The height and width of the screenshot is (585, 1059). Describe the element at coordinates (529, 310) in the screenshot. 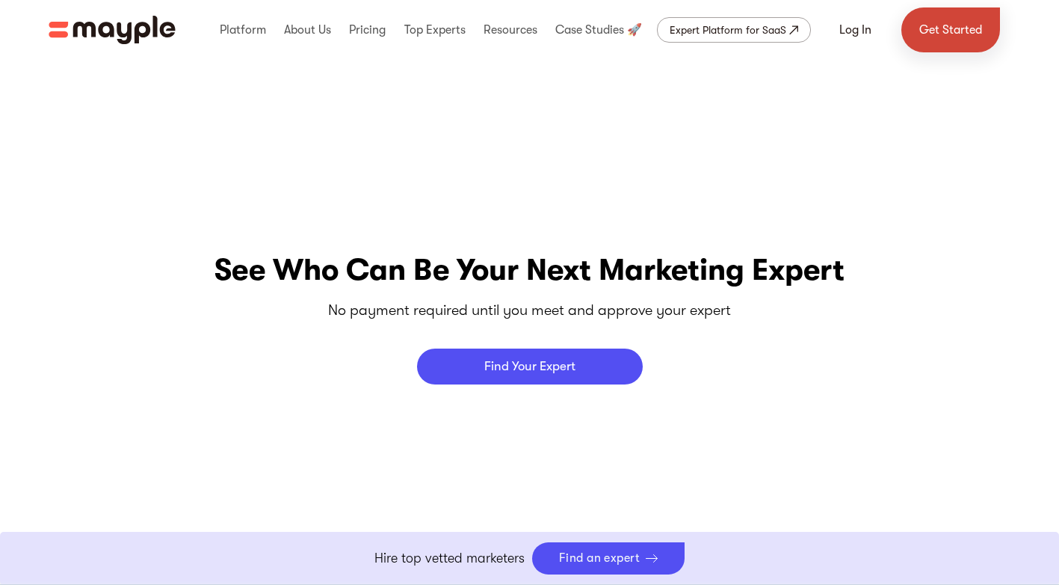

I see `p: No payment required until you meet and approve your expert` at that location.